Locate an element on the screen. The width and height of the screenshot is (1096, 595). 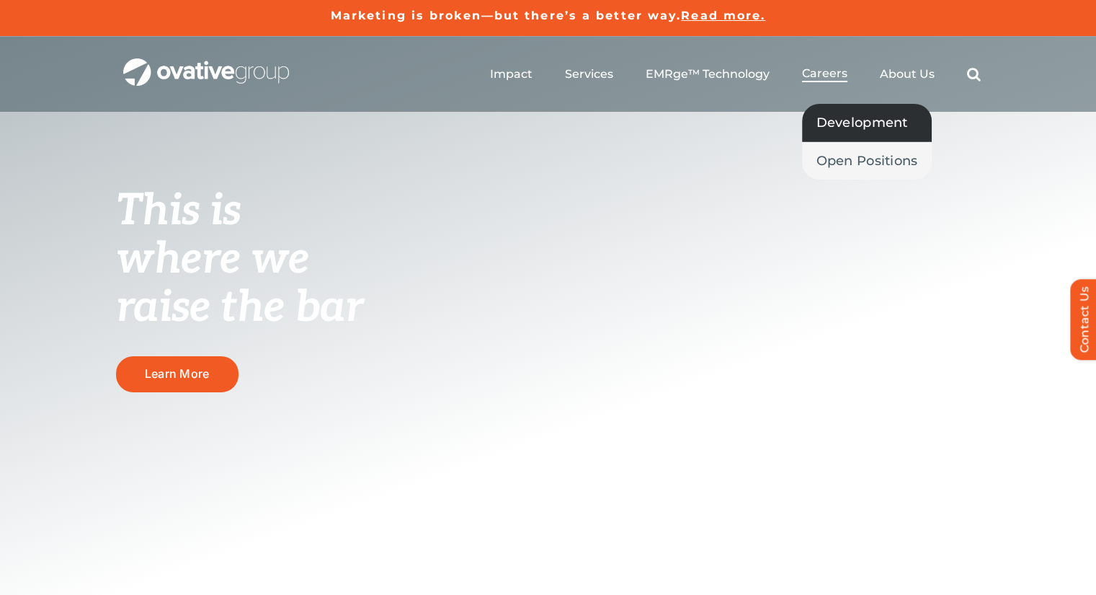
span: Impact is located at coordinates (511, 74).